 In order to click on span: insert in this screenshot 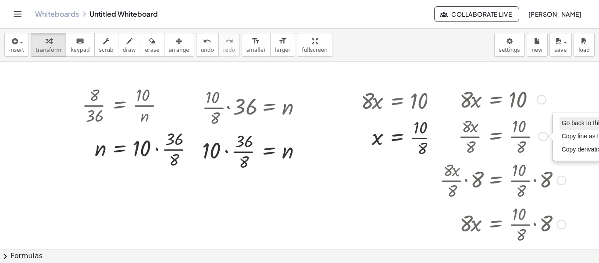, I will do `click(17, 50)`.